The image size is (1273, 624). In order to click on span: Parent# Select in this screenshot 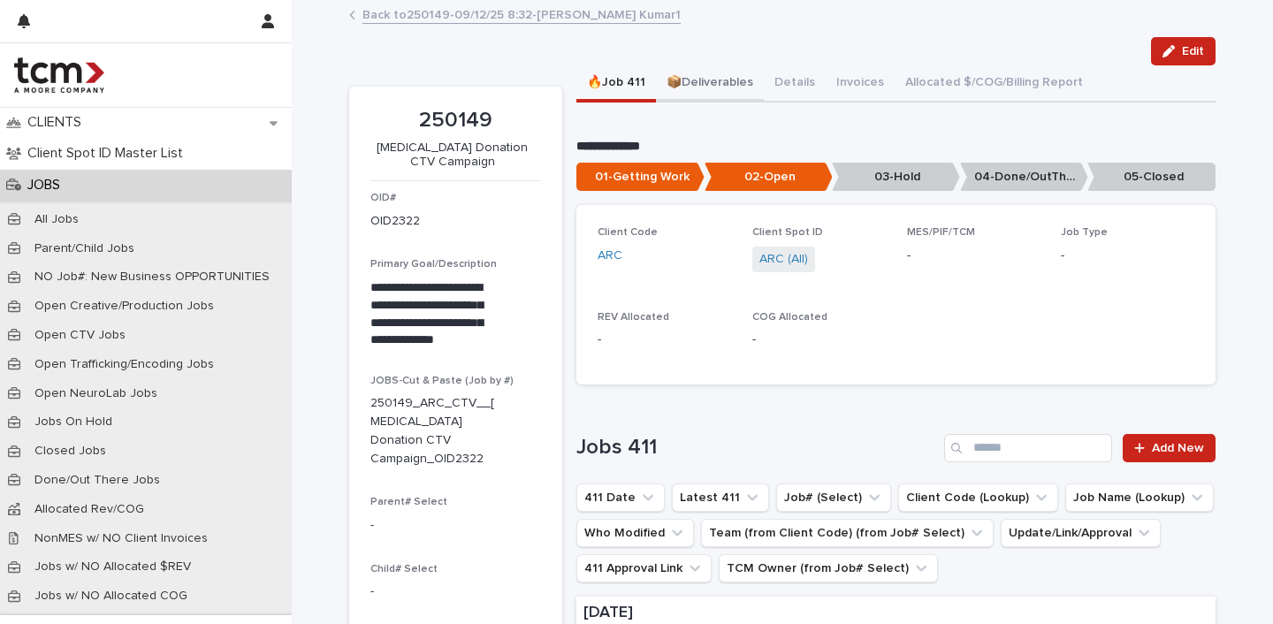, I will do `click(408, 502)`.